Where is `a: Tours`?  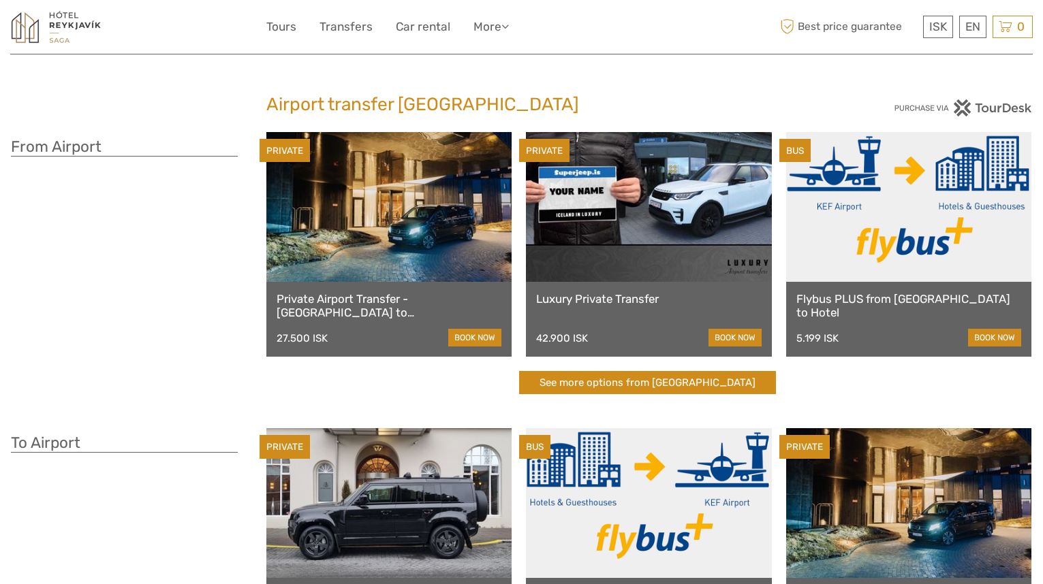
a: Tours is located at coordinates (281, 27).